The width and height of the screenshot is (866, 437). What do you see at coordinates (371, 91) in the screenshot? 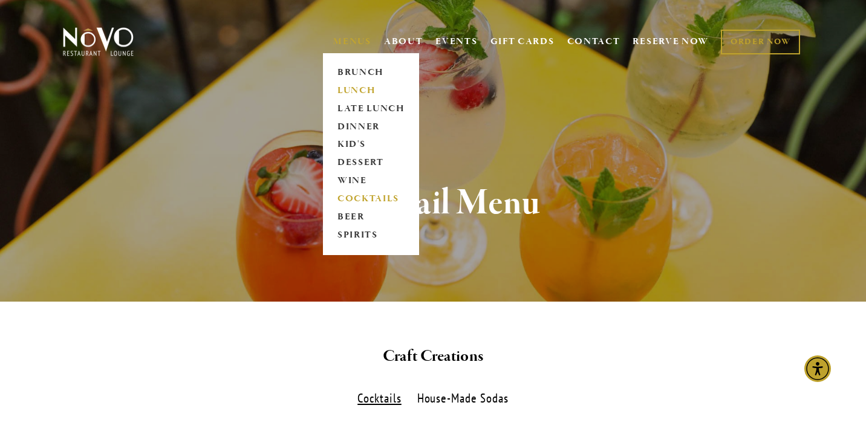
I see `a: LUNCH` at bounding box center [371, 91].